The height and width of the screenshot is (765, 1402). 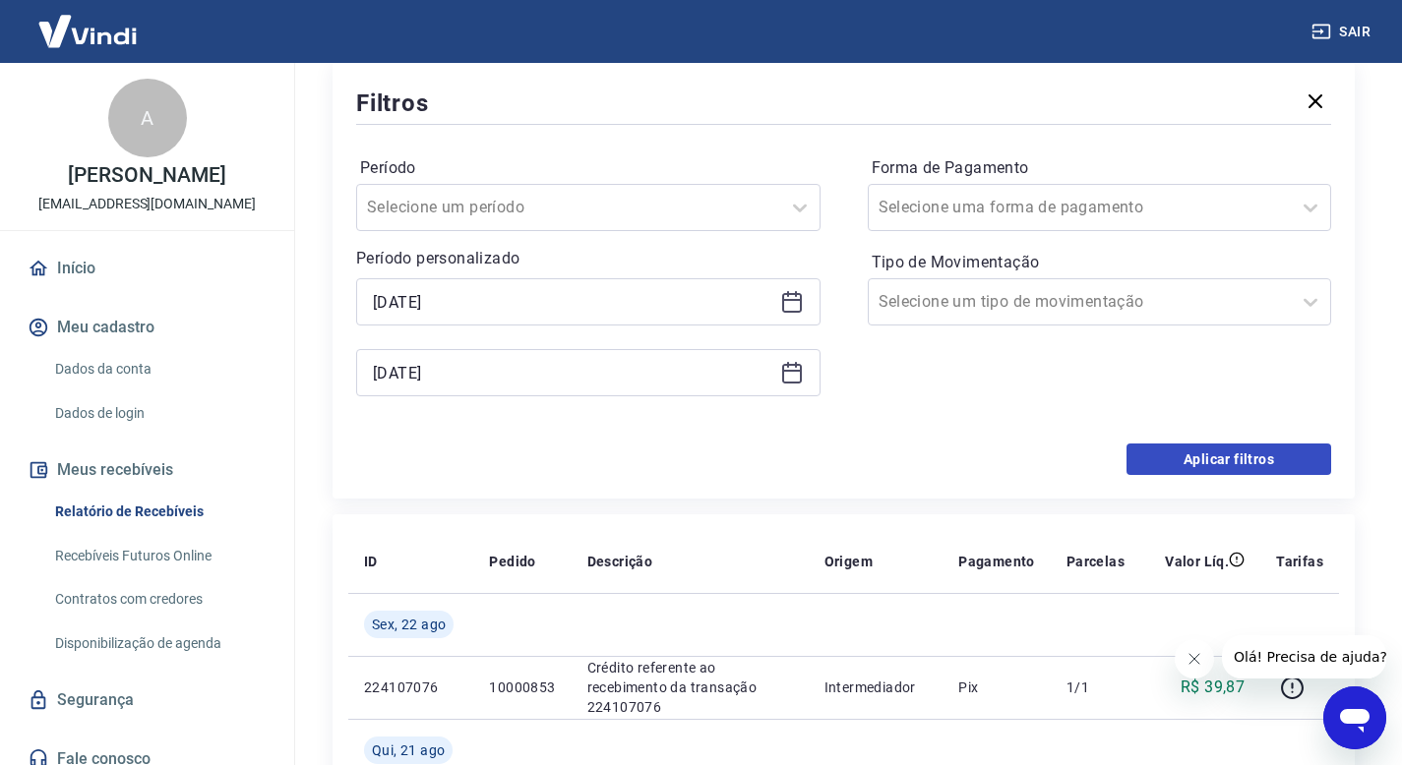 I want to click on p: Descrição, so click(x=620, y=562).